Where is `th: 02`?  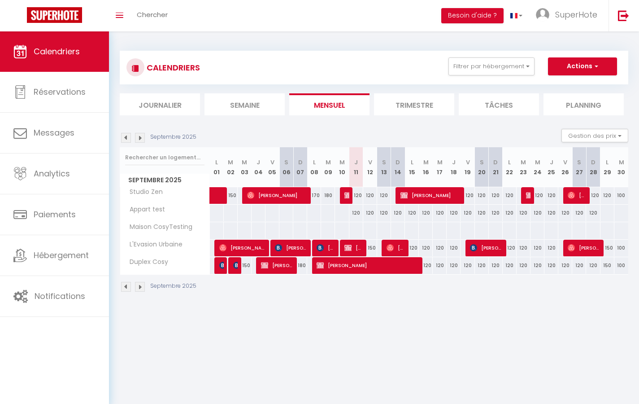 th: 02 is located at coordinates (231, 167).